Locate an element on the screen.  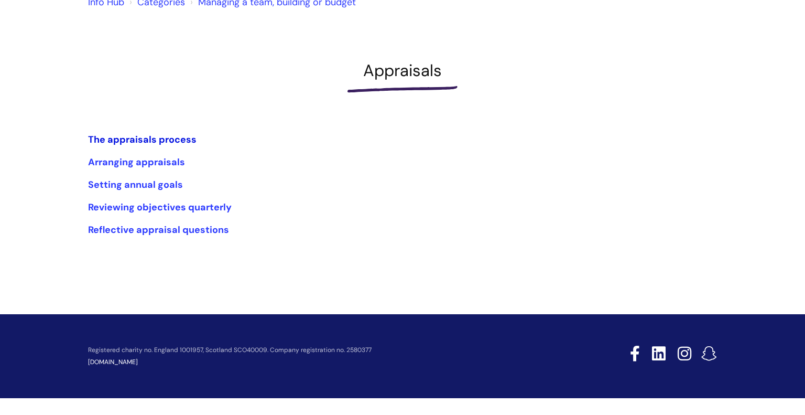
a: Setting annual goals is located at coordinates (135, 185).